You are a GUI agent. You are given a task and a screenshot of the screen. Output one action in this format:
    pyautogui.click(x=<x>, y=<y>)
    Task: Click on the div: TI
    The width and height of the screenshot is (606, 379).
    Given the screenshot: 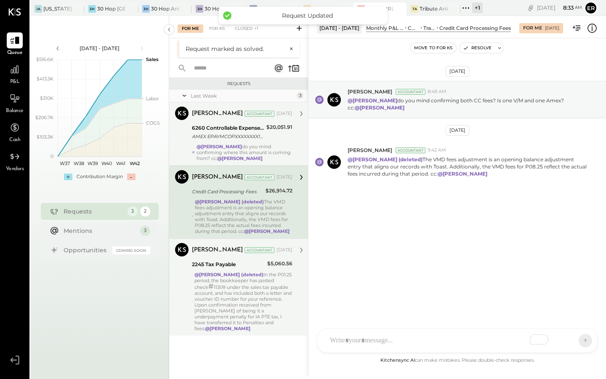 What is the action you would take?
    pyautogui.click(x=307, y=9)
    